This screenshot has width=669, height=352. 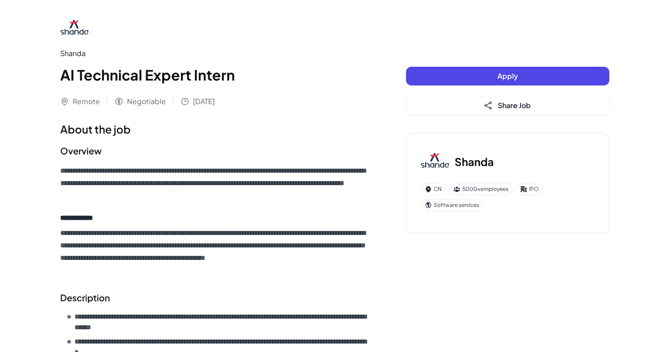 What do you see at coordinates (481, 189) in the screenshot?
I see `div: 5000+ employees` at bounding box center [481, 189].